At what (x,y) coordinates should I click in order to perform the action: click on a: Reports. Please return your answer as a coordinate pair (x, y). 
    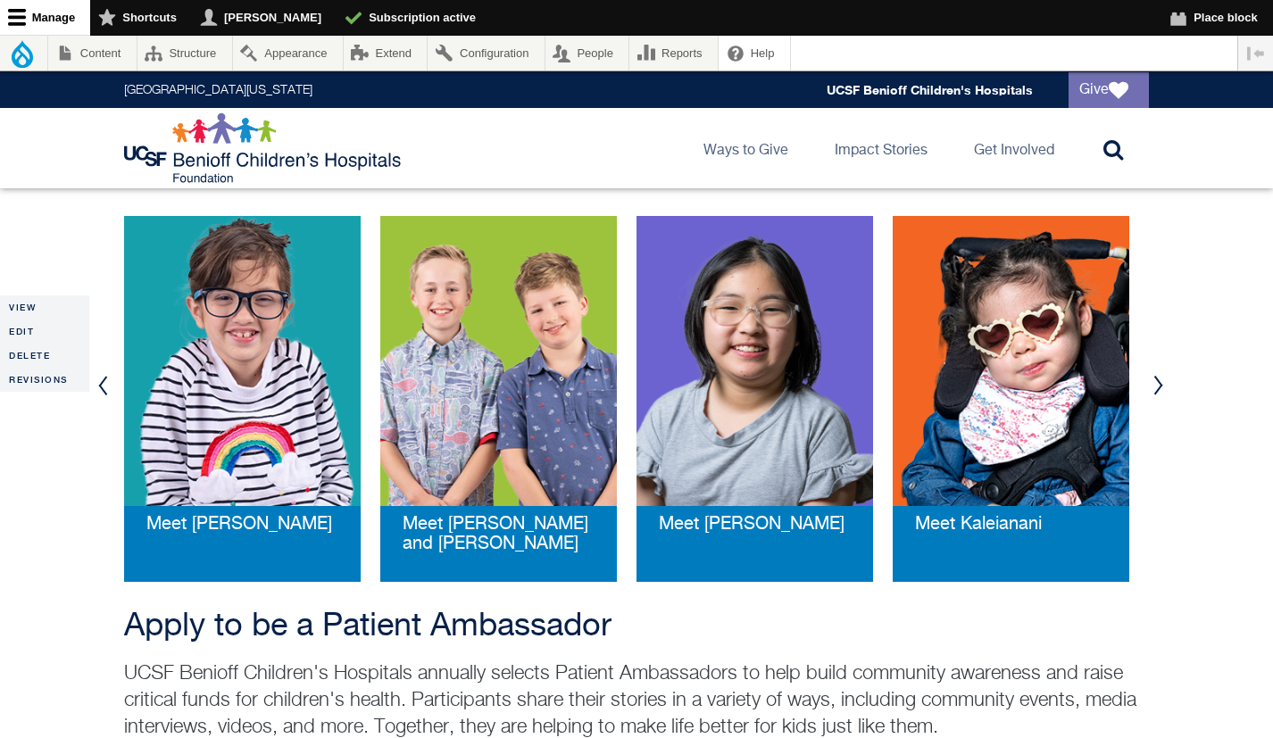
    Looking at the image, I should click on (673, 53).